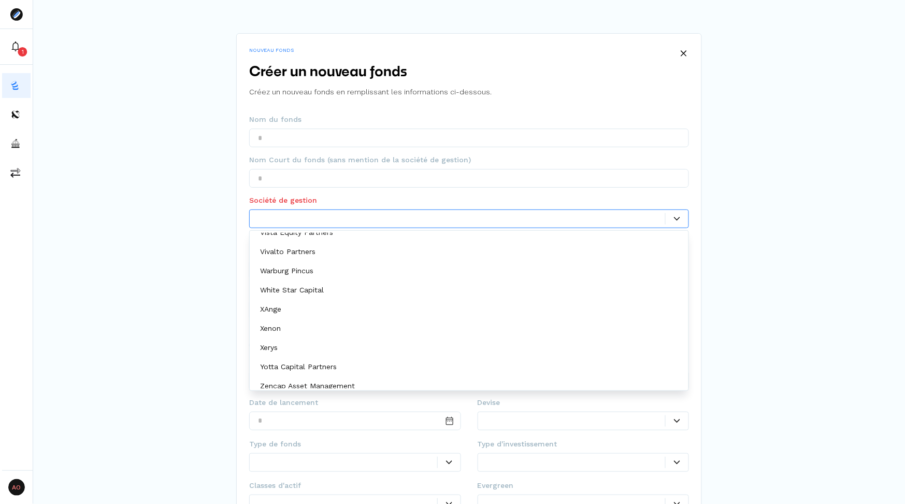 The height and width of the screenshot is (504, 905). Describe the element at coordinates (16, 114) in the screenshot. I see `button: distributors` at that location.